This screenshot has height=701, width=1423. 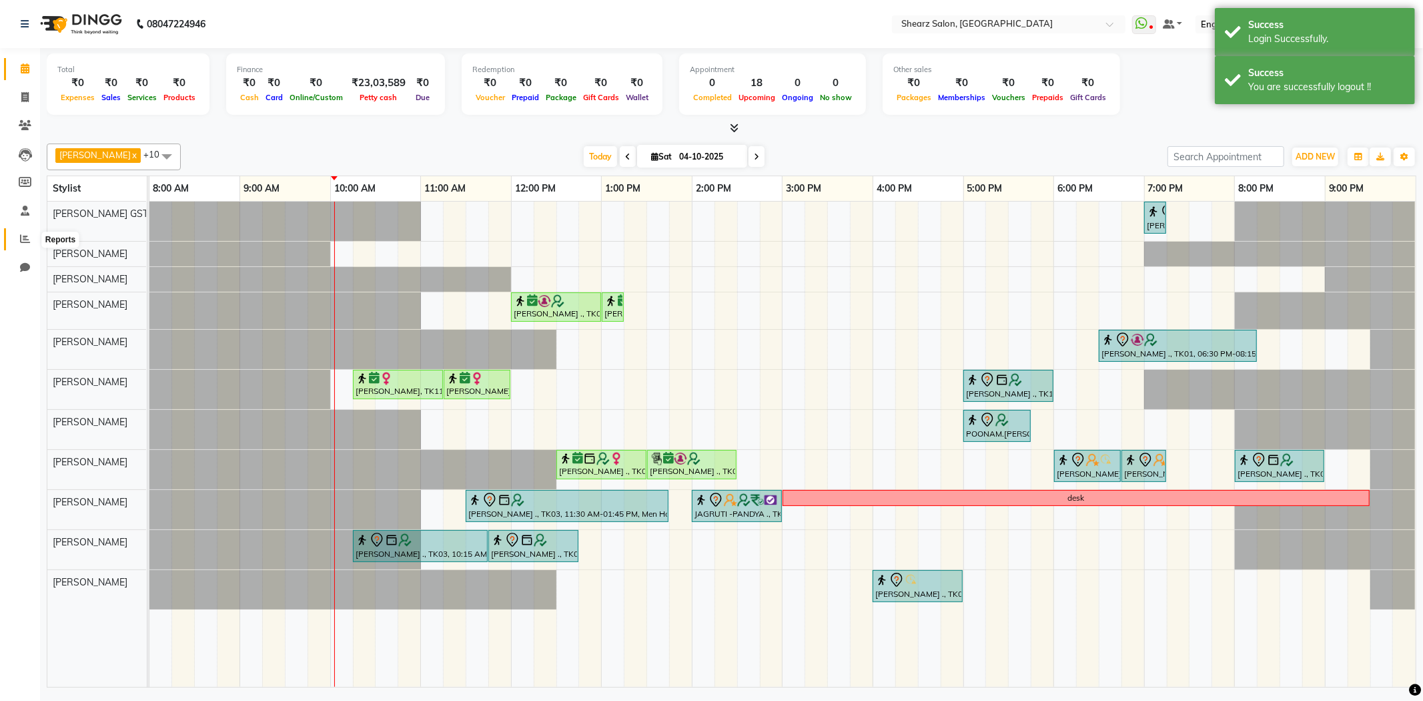 What do you see at coordinates (491, 97) in the screenshot?
I see `span: Voucher` at bounding box center [491, 97].